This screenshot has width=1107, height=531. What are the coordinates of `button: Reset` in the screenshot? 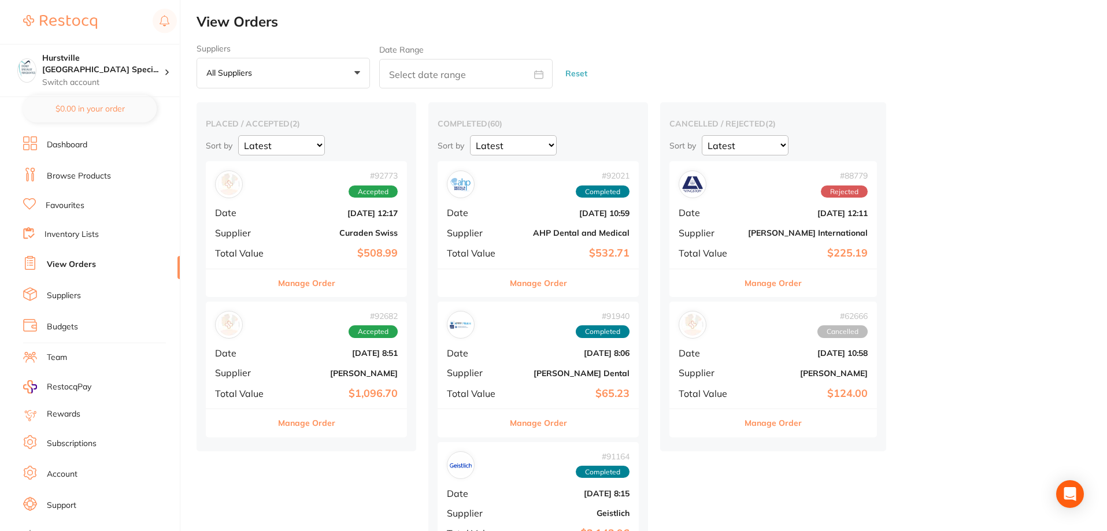 It's located at (576, 73).